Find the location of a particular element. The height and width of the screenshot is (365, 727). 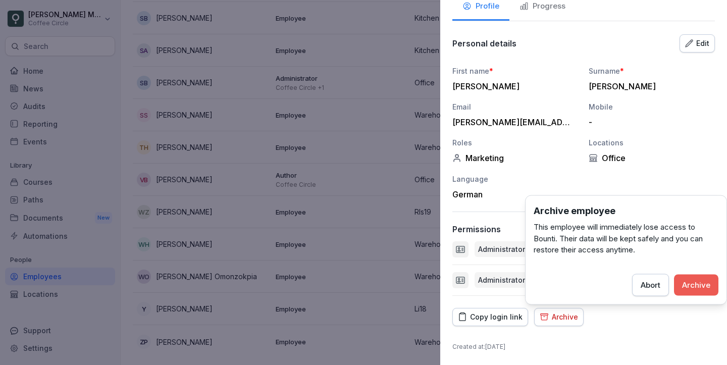

div: Mobile is located at coordinates (652, 107).